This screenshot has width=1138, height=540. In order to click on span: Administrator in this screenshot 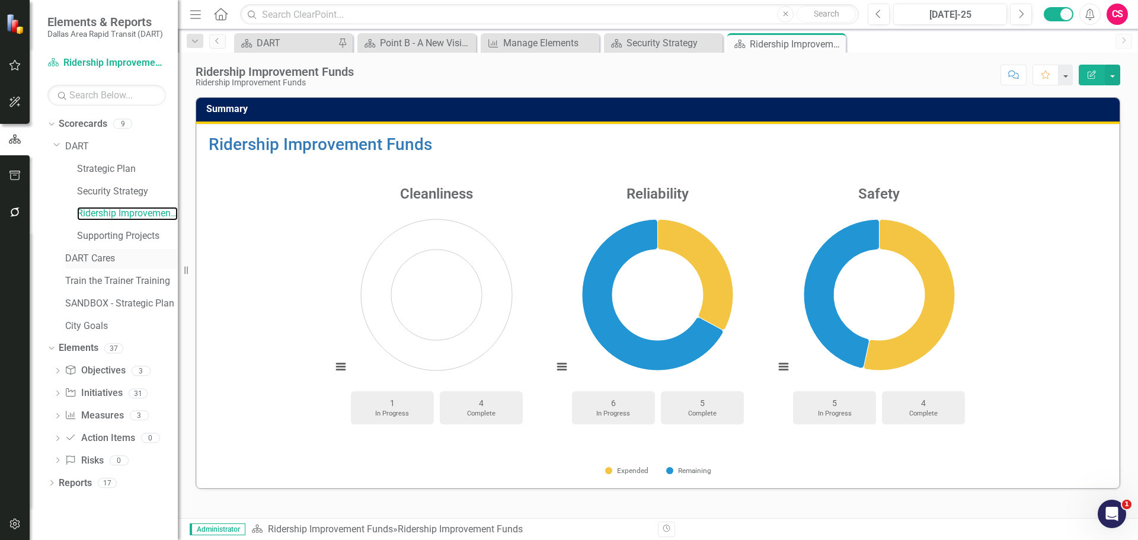, I will do `click(218, 529)`.